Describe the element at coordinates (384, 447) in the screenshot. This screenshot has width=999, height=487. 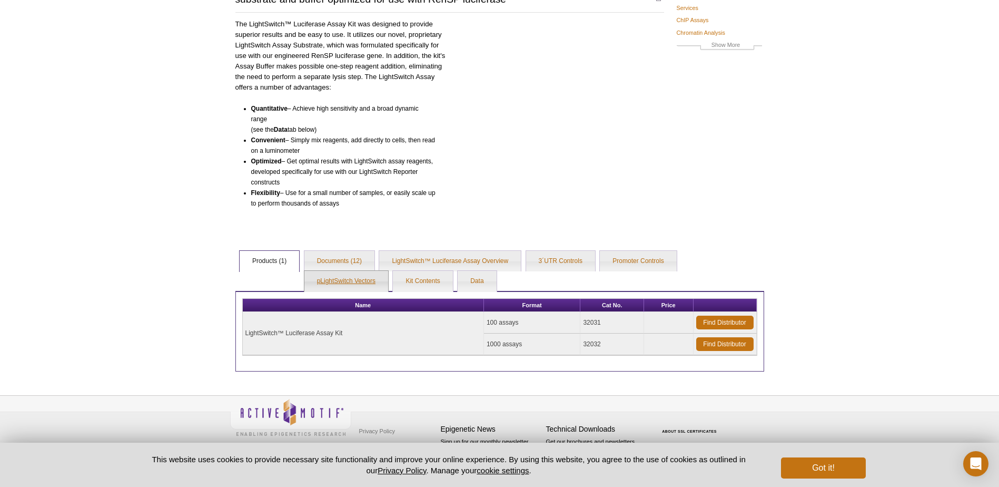
I see `a: Terms & Conditions` at that location.